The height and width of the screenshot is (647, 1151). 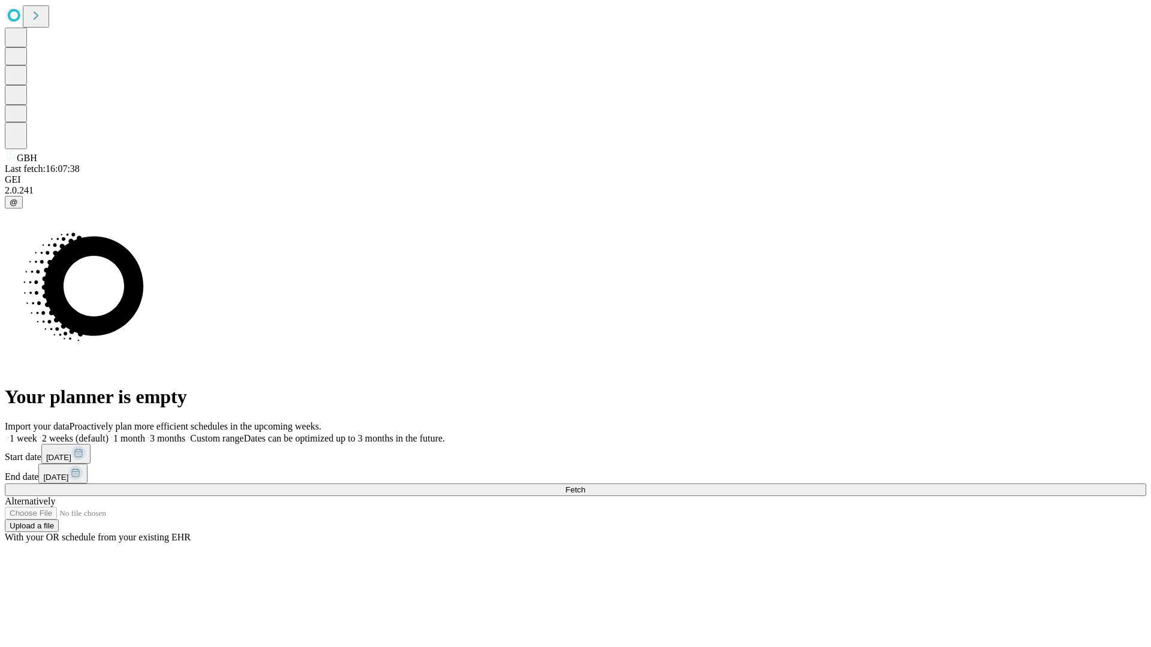 What do you see at coordinates (167, 438) in the screenshot?
I see `span: 3 months` at bounding box center [167, 438].